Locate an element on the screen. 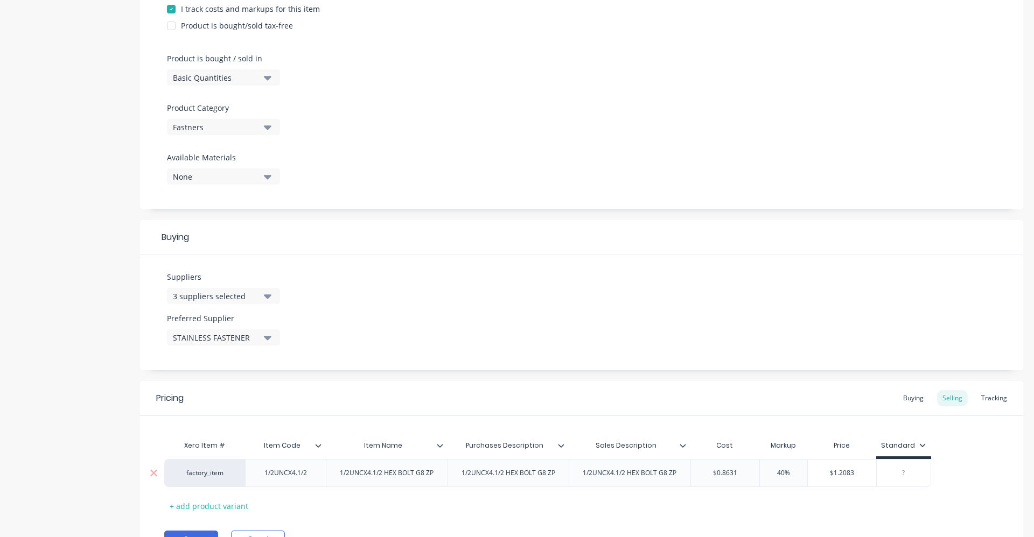 This screenshot has height=537, width=1034. button: STAINLESS FASTENER is located at coordinates (224, 338).